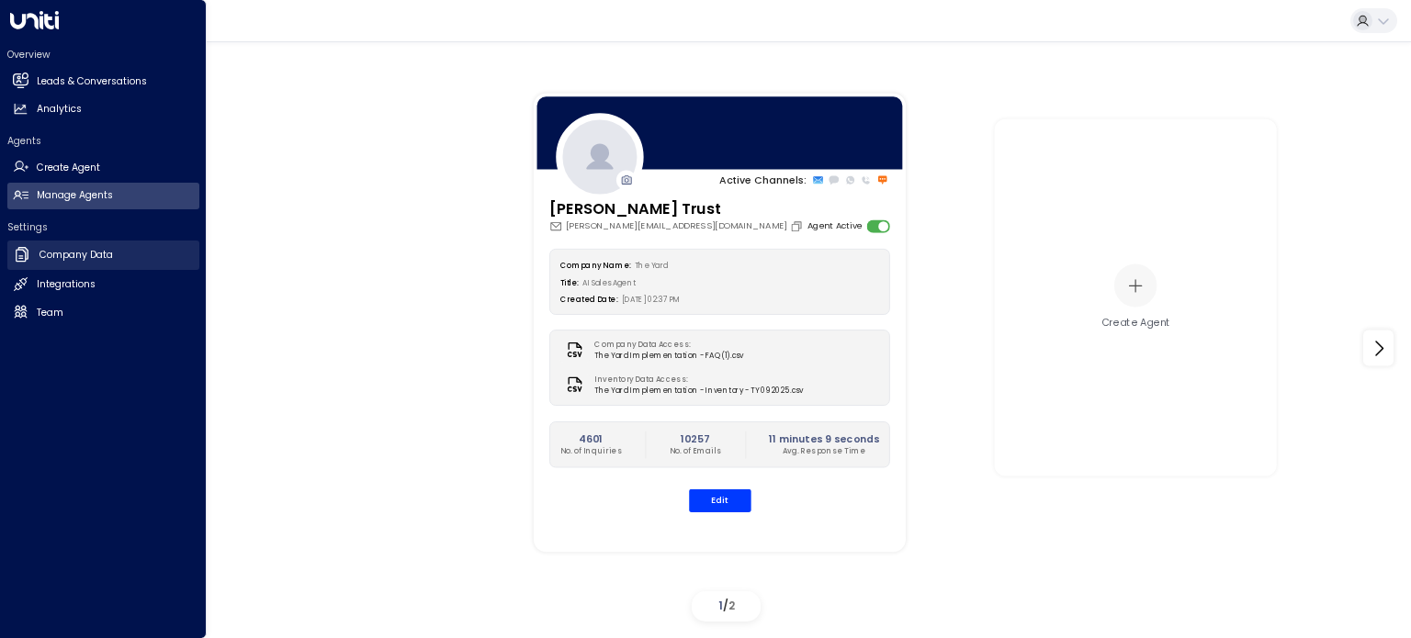  I want to click on label: Created Date:, so click(588, 299).